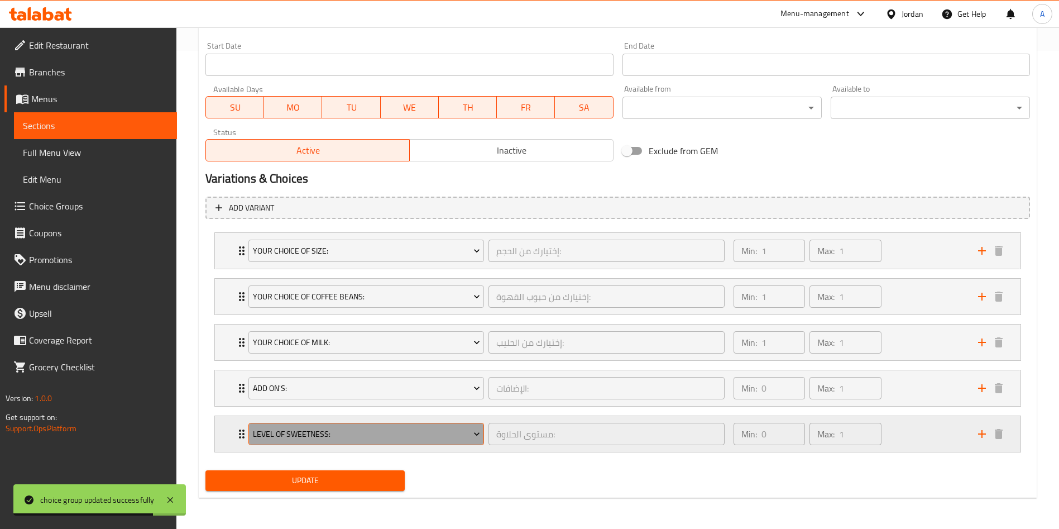  Describe the element at coordinates (19, 398) in the screenshot. I see `span: Version:` at that location.